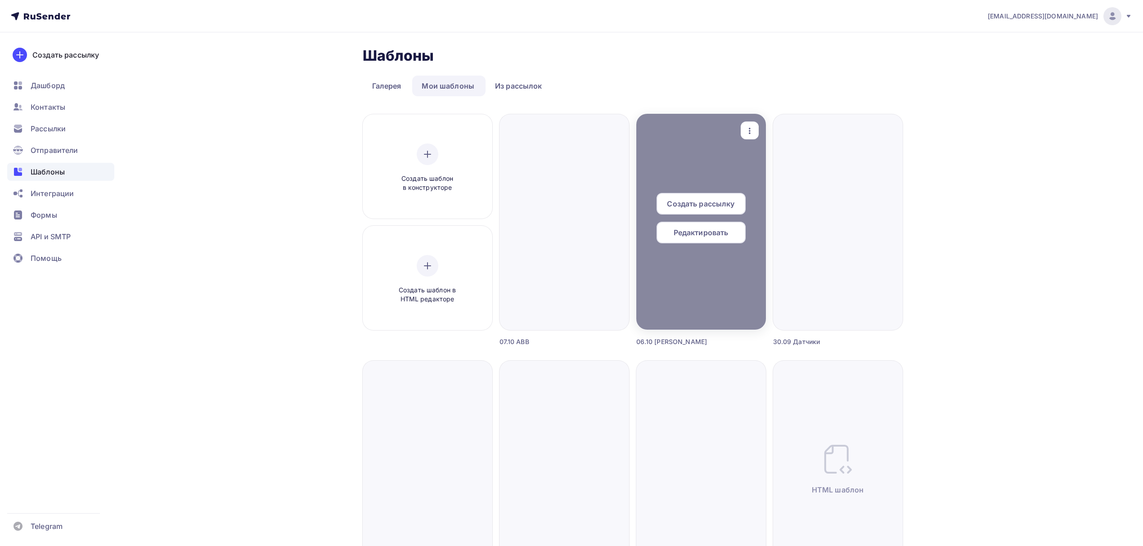 The image size is (1143, 546). What do you see at coordinates (61, 215) in the screenshot?
I see `a: Формы` at bounding box center [61, 215].